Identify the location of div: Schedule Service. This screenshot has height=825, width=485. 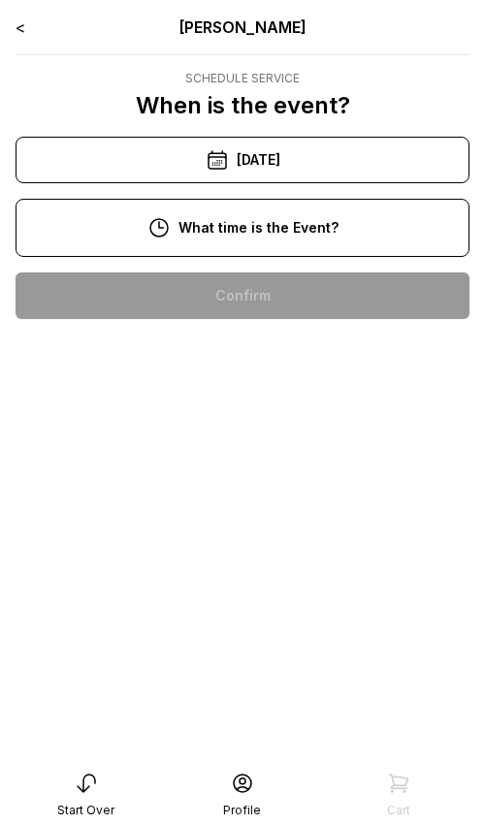
(242, 79).